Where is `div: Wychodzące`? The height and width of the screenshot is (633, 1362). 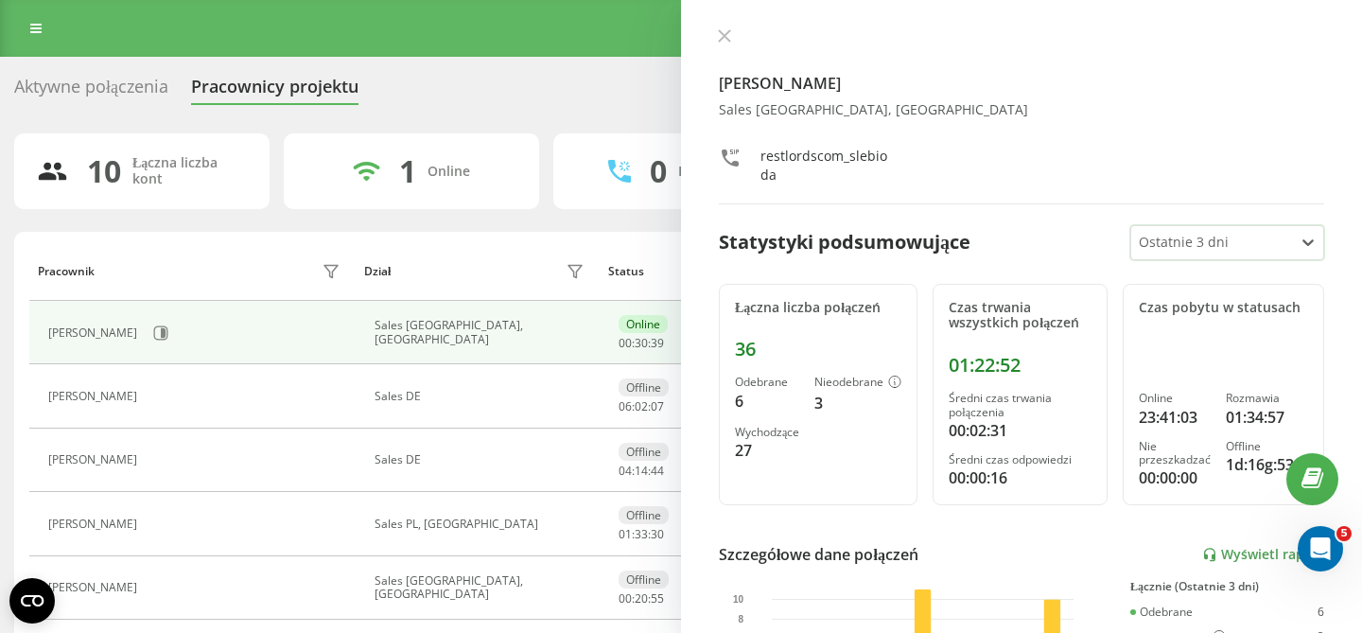
div: Wychodzące is located at coordinates (767, 432).